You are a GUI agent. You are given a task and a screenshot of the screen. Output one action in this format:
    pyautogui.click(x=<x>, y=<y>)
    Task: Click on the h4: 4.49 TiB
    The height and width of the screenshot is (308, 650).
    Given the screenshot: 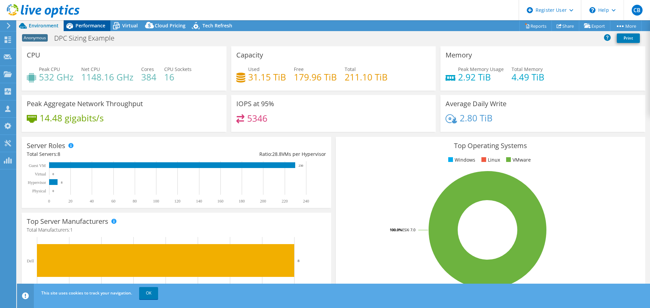 What is the action you would take?
    pyautogui.click(x=528, y=77)
    